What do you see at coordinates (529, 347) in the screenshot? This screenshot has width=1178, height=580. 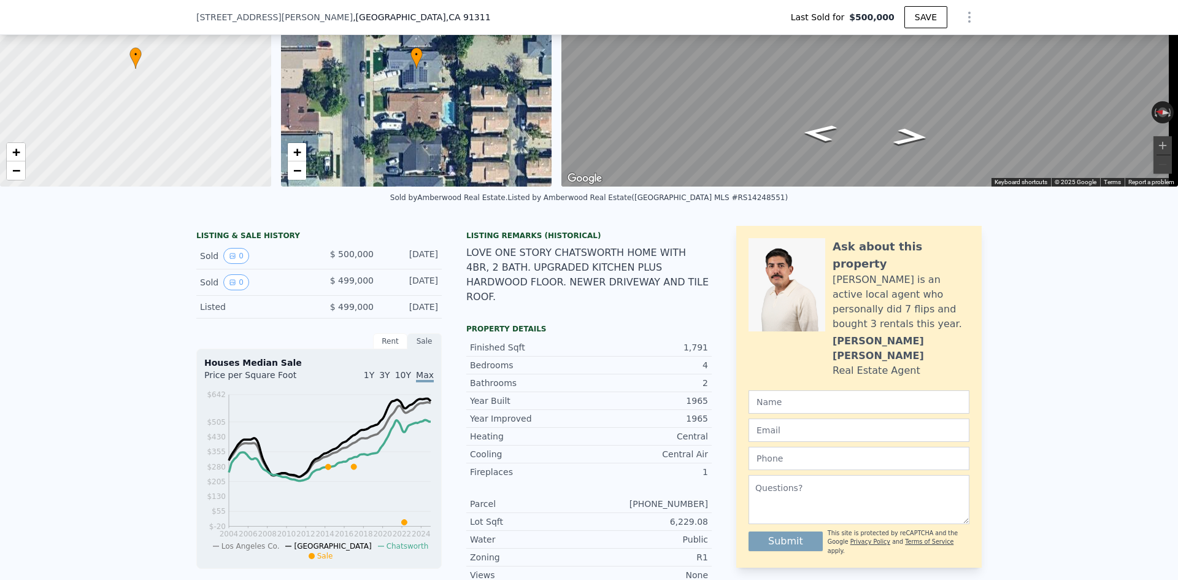 I see `div: Finished Sqft` at bounding box center [529, 347].